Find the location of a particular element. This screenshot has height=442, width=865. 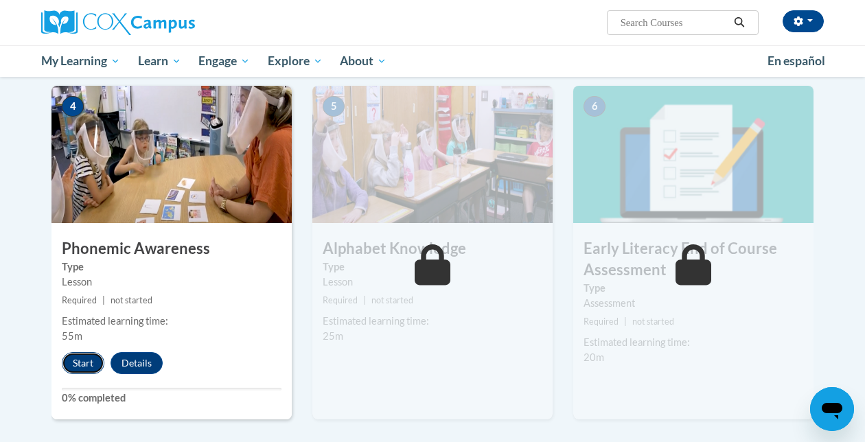

span: 20m is located at coordinates (594, 357).